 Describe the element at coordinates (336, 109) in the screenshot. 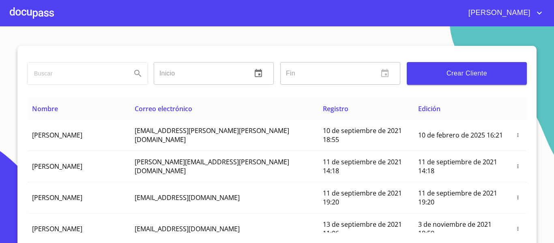

I see `span: Registro` at that location.